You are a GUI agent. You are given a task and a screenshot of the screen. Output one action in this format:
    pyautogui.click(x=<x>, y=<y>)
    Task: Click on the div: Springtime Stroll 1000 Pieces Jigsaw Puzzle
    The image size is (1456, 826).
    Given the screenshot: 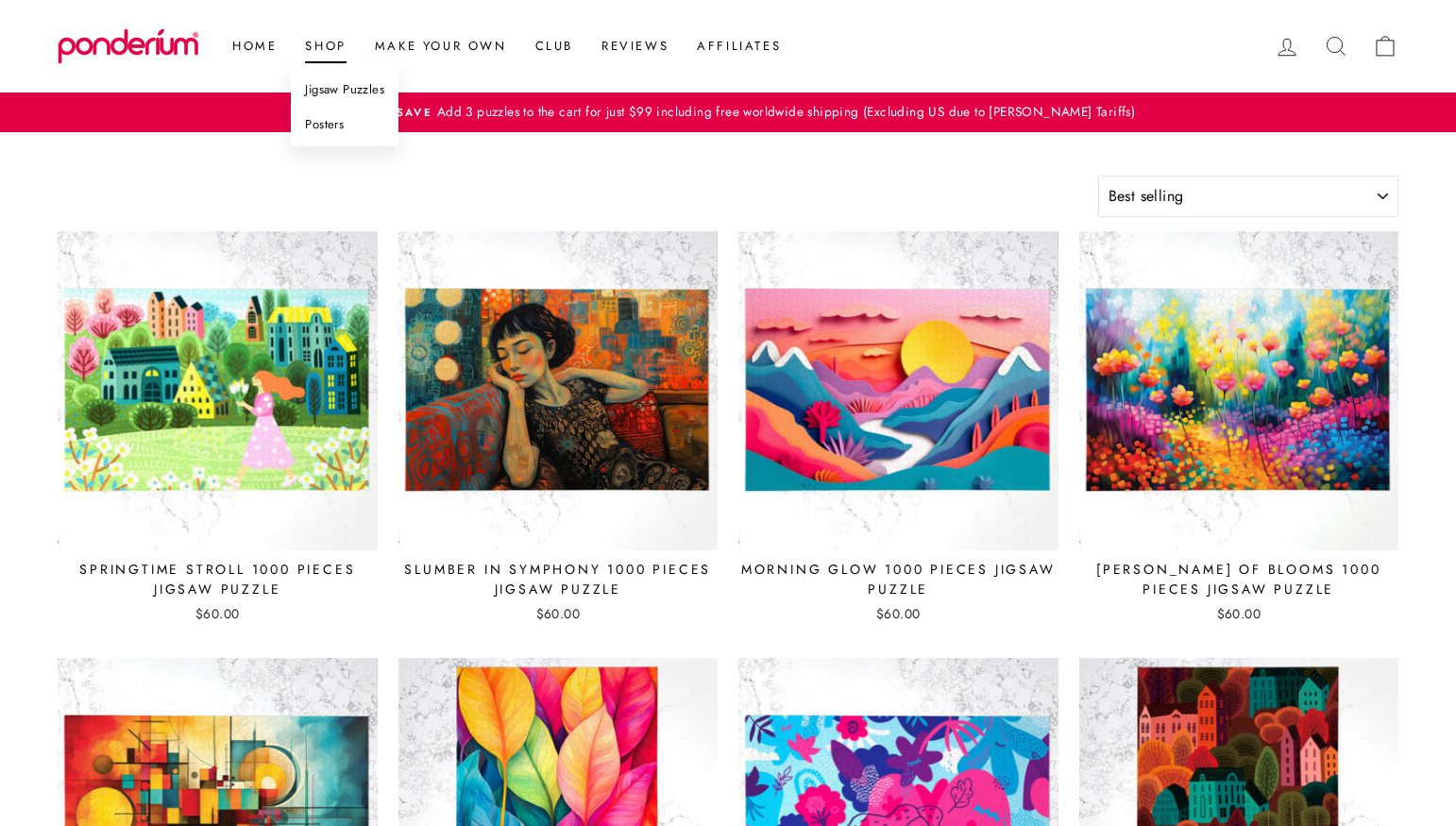 What is the action you would take?
    pyautogui.click(x=217, y=580)
    